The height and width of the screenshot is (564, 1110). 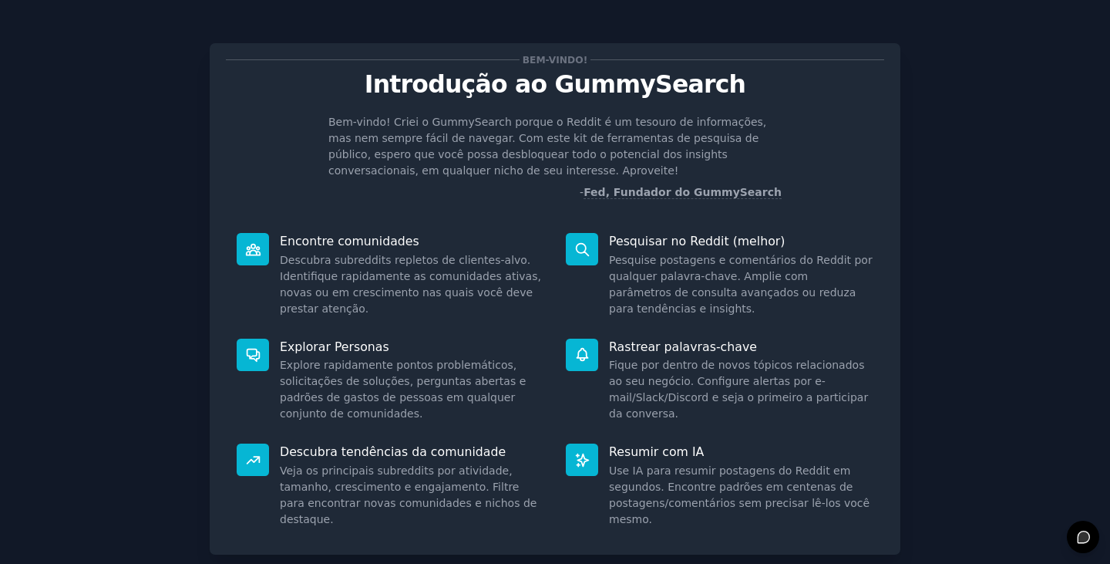 What do you see at coordinates (682, 192) in the screenshot?
I see `font: Fed, Fundador do GummySearch` at bounding box center [682, 192].